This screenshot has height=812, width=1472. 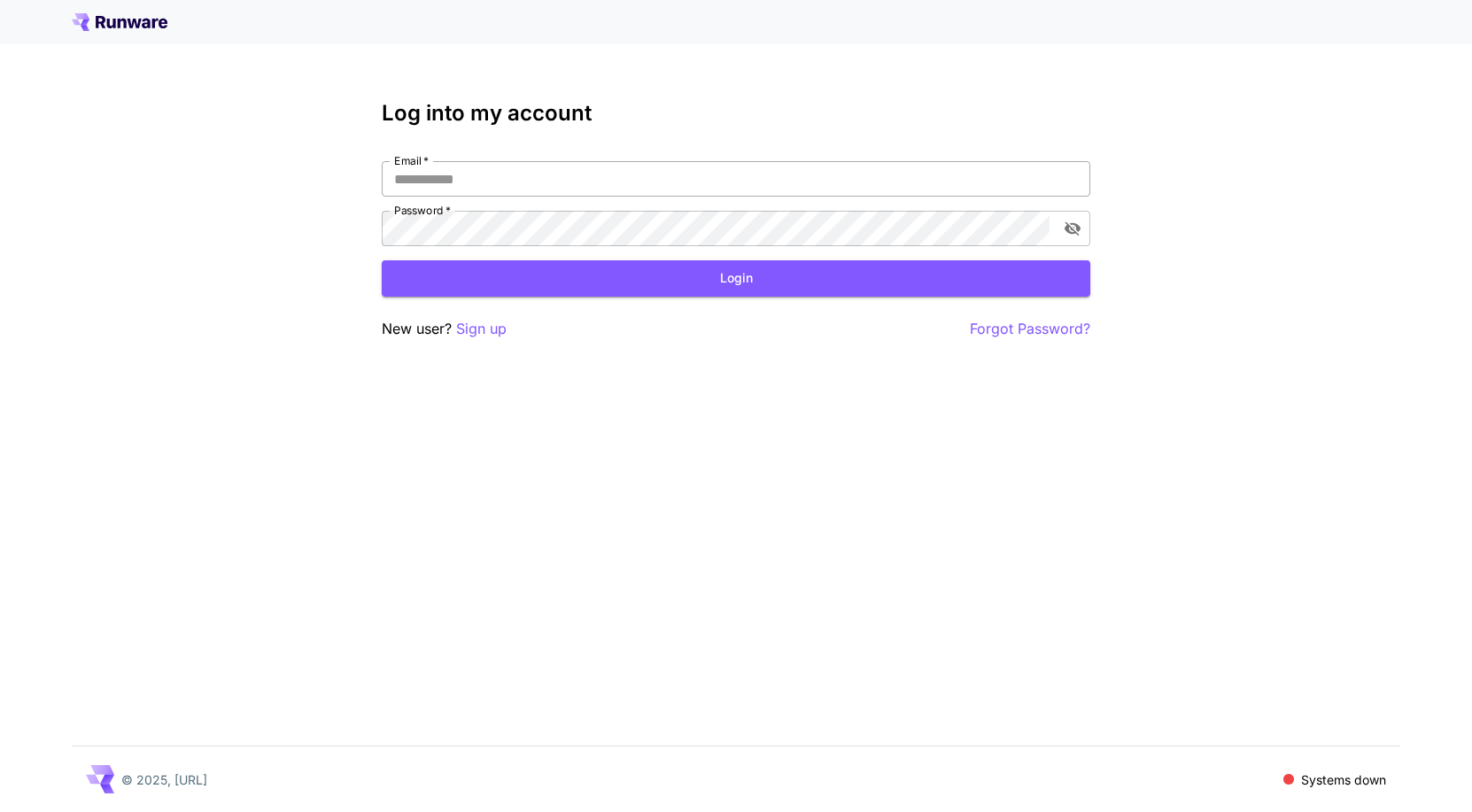 I want to click on button: Login, so click(x=736, y=278).